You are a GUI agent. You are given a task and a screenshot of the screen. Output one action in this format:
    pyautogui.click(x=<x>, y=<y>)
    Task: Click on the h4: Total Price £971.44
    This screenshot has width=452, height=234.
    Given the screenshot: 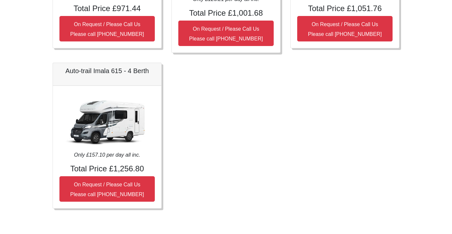 What is the action you would take?
    pyautogui.click(x=107, y=8)
    